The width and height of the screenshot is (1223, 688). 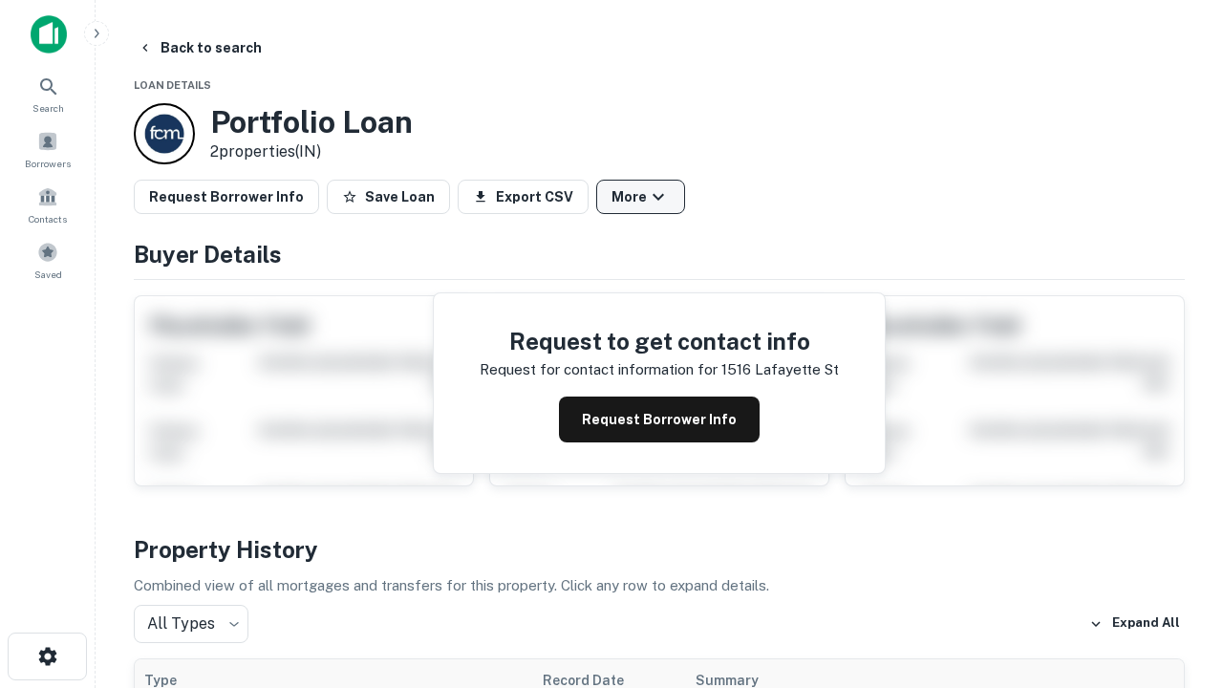 I want to click on div: Chat Widget, so click(x=1175, y=581).